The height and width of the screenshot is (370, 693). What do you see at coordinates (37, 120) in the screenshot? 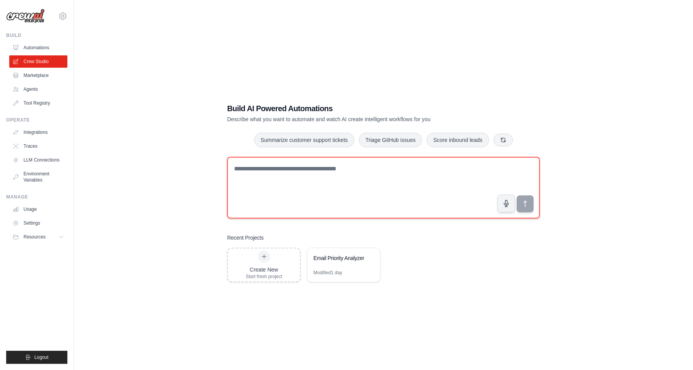
I see `div: Operate` at bounding box center [37, 120].